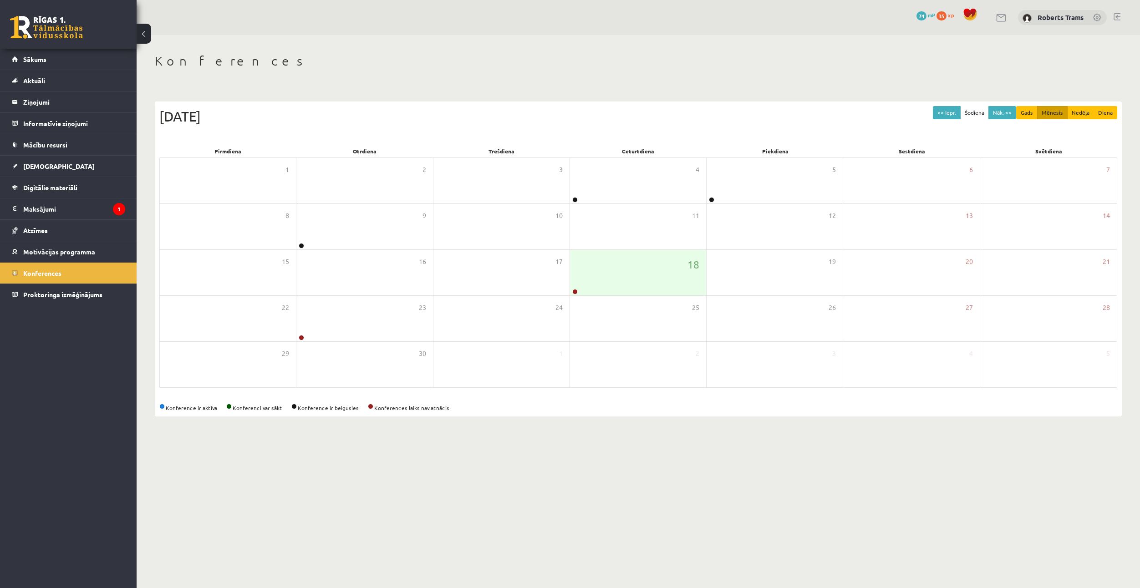 The image size is (1140, 588). What do you see at coordinates (559, 216) in the screenshot?
I see `span: 10` at bounding box center [559, 216].